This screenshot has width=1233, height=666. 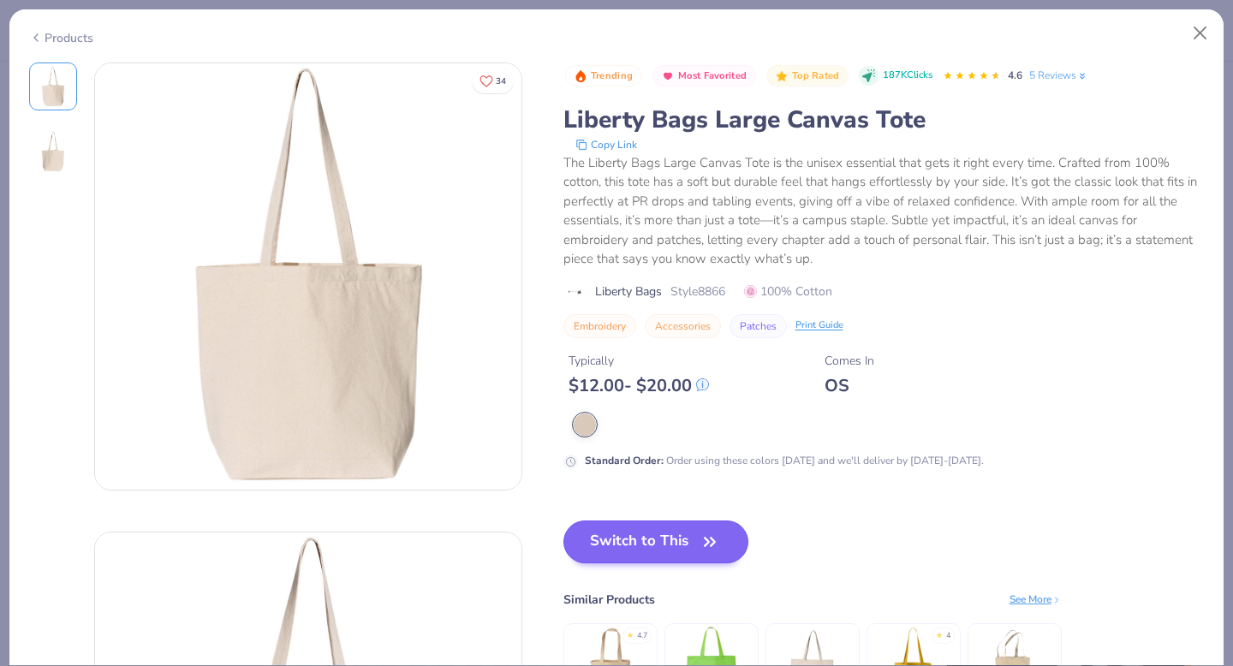 I want to click on span: Trending, so click(x=611, y=75).